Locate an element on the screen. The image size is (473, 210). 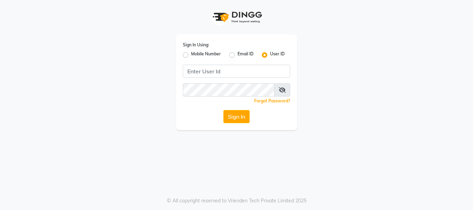
label: Mobile Number is located at coordinates (206, 55).